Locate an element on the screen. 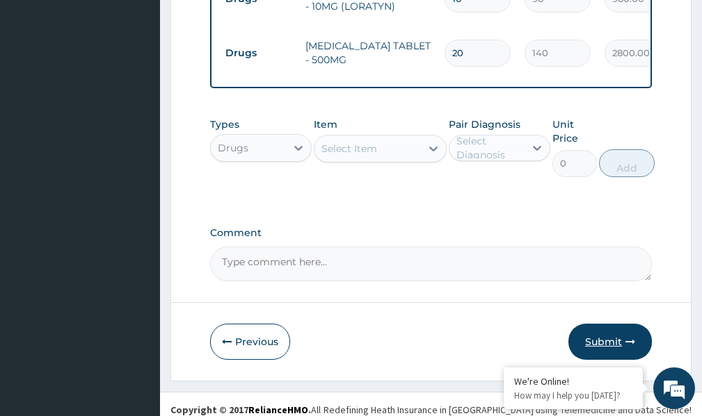 The width and height of the screenshot is (702, 416). textarea: Type your message and hit 'Enter' is located at coordinates (136, 297).